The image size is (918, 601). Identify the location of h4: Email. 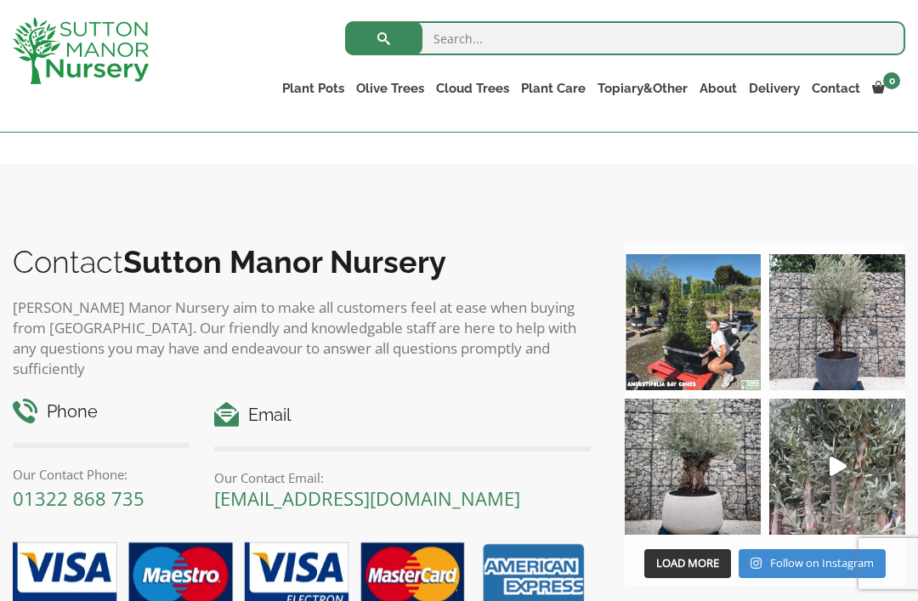
(402, 415).